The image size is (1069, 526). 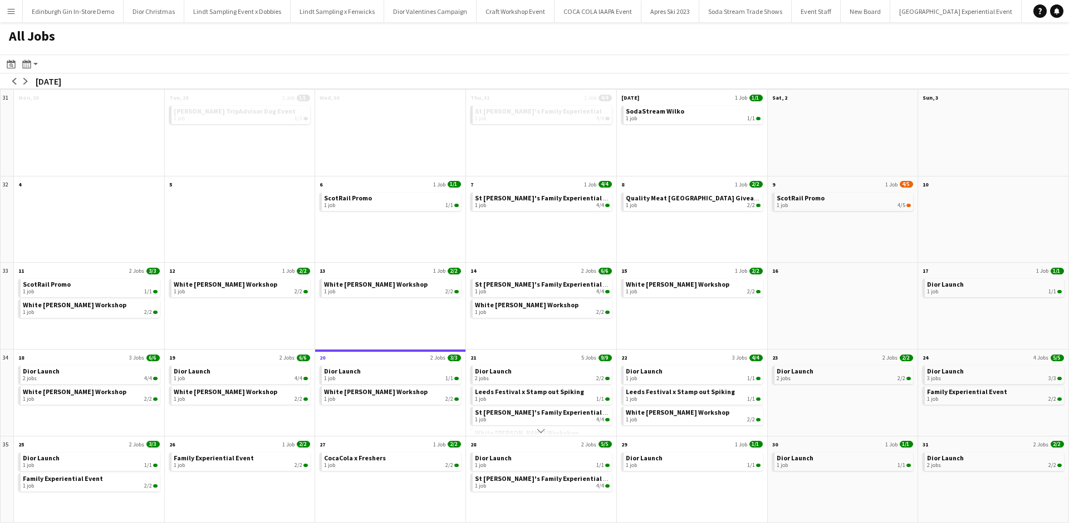 I want to click on span: 23, so click(x=775, y=358).